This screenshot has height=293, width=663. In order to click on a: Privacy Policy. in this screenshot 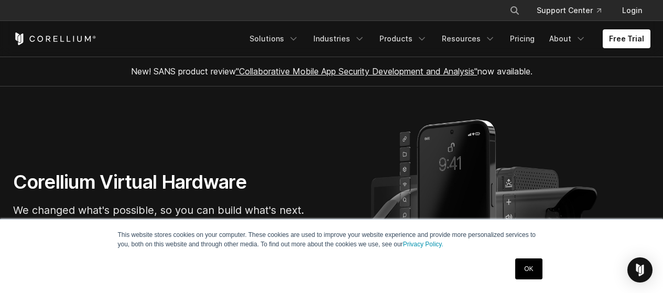, I will do `click(423, 244)`.